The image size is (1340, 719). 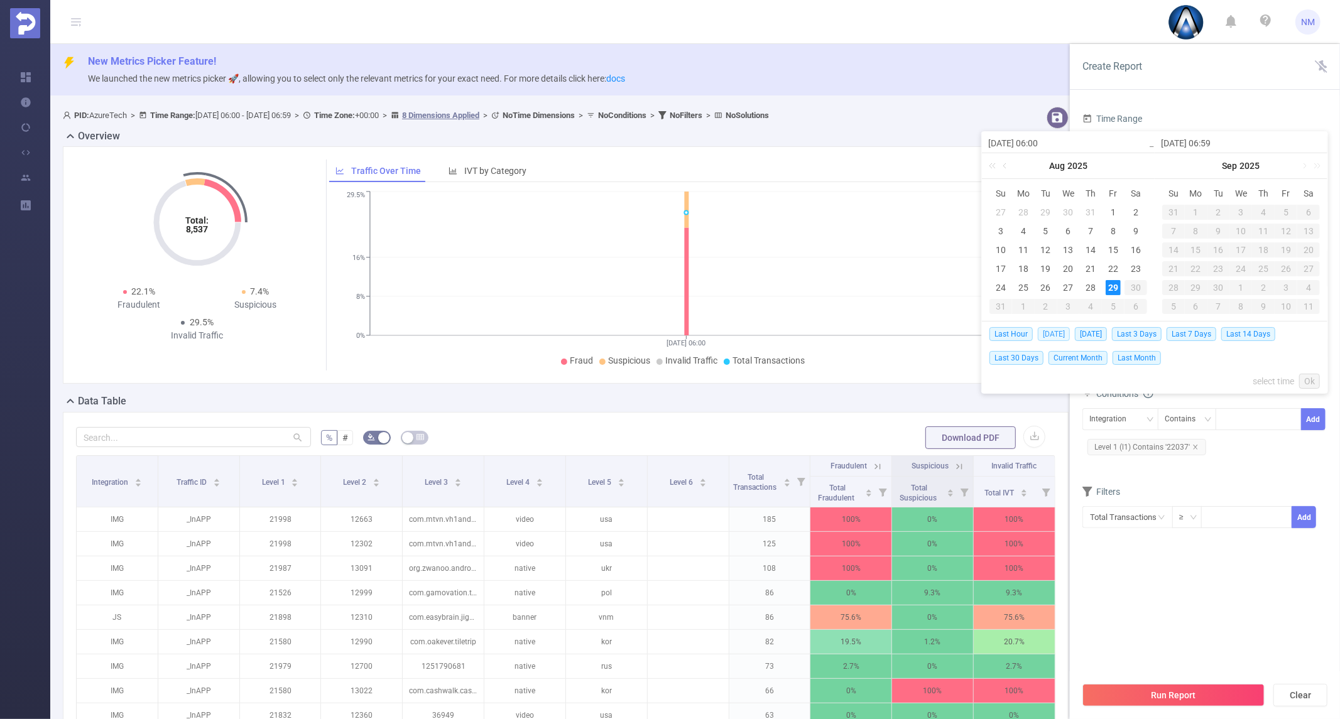 I want to click on div: 11, so click(x=1263, y=231).